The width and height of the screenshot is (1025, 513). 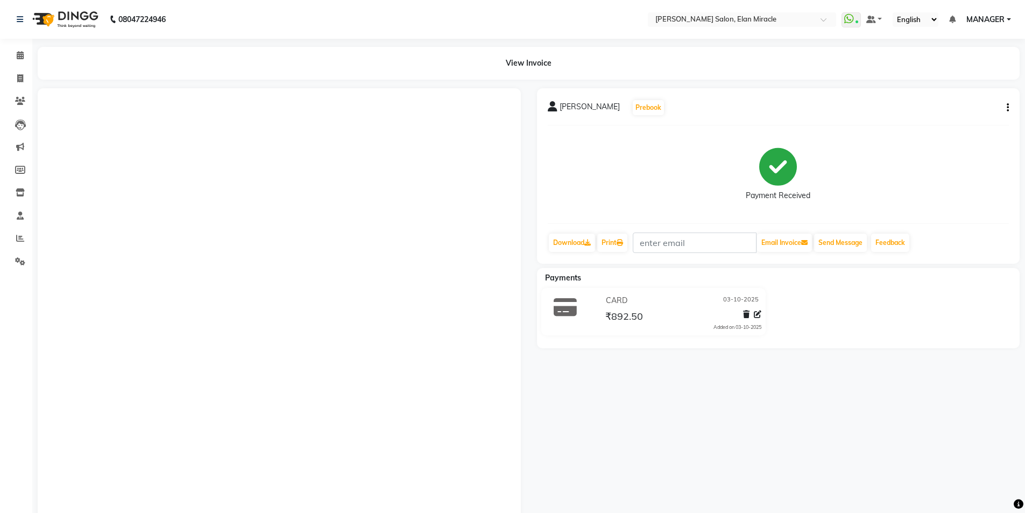 I want to click on input: enter email, so click(x=694, y=243).